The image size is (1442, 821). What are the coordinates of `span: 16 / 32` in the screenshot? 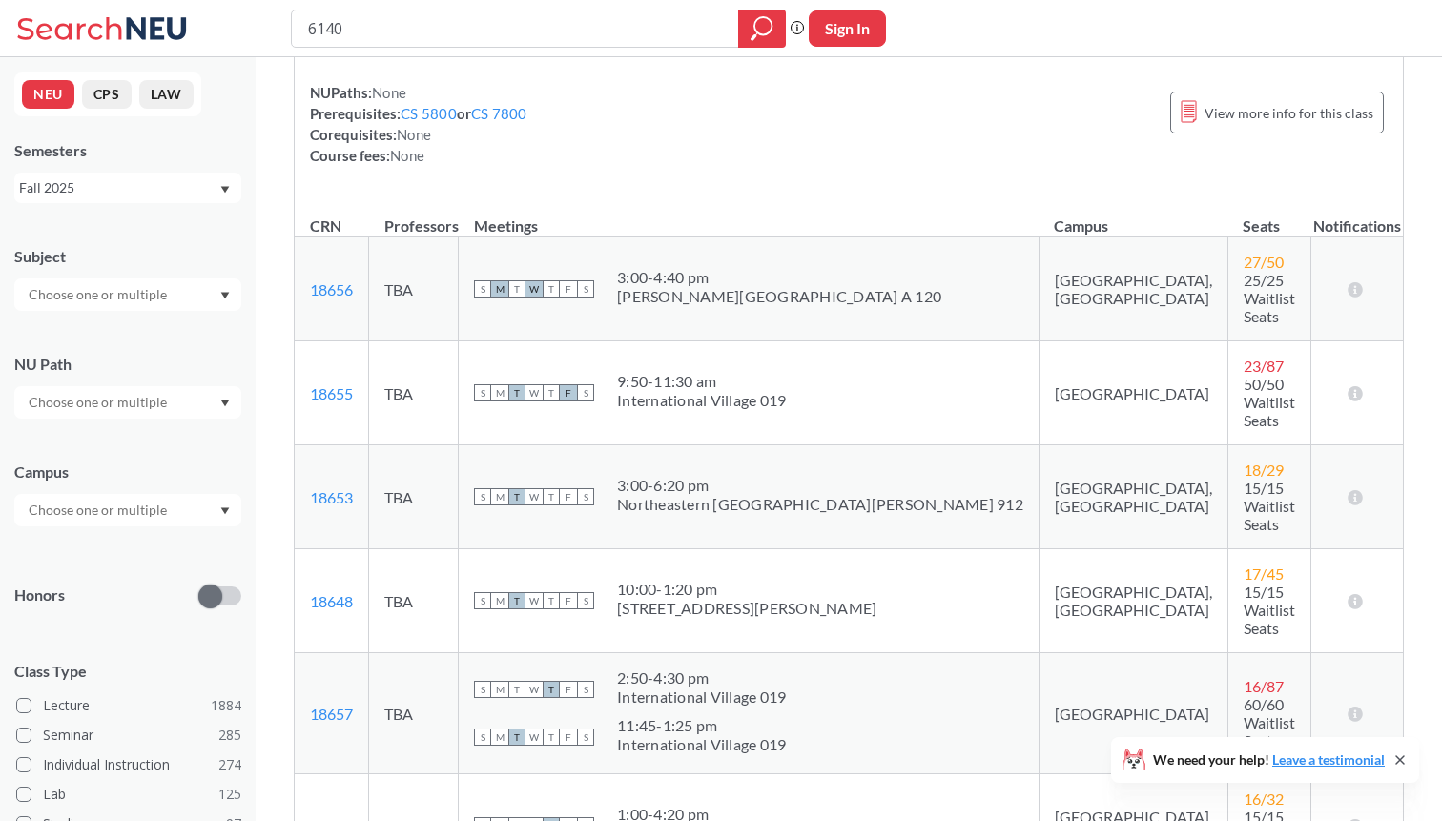 It's located at (1263, 798).